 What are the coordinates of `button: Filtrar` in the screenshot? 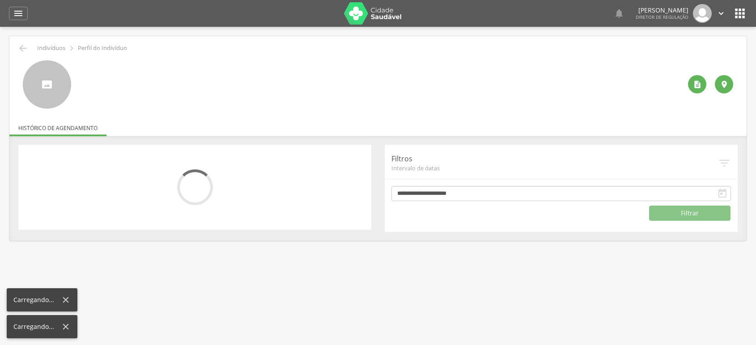 It's located at (690, 213).